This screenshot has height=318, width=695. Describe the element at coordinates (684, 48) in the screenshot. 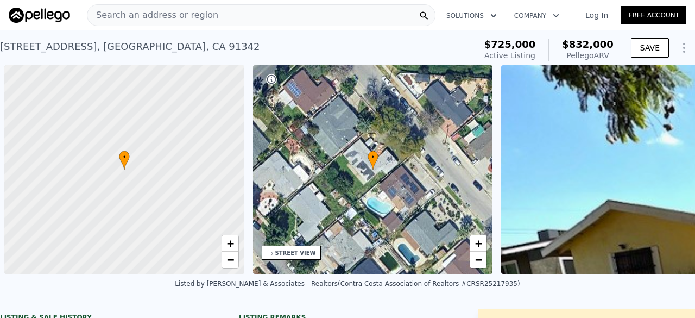

I see `button: Show Options` at that location.